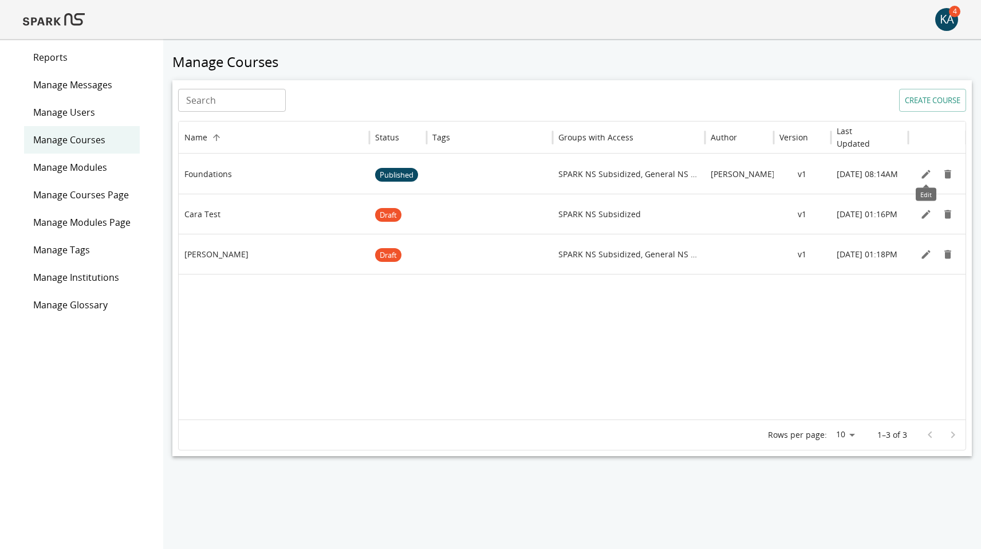 Image resolution: width=981 pixels, height=549 pixels. What do you see at coordinates (82, 181) in the screenshot?
I see `nav: main` at bounding box center [82, 181].